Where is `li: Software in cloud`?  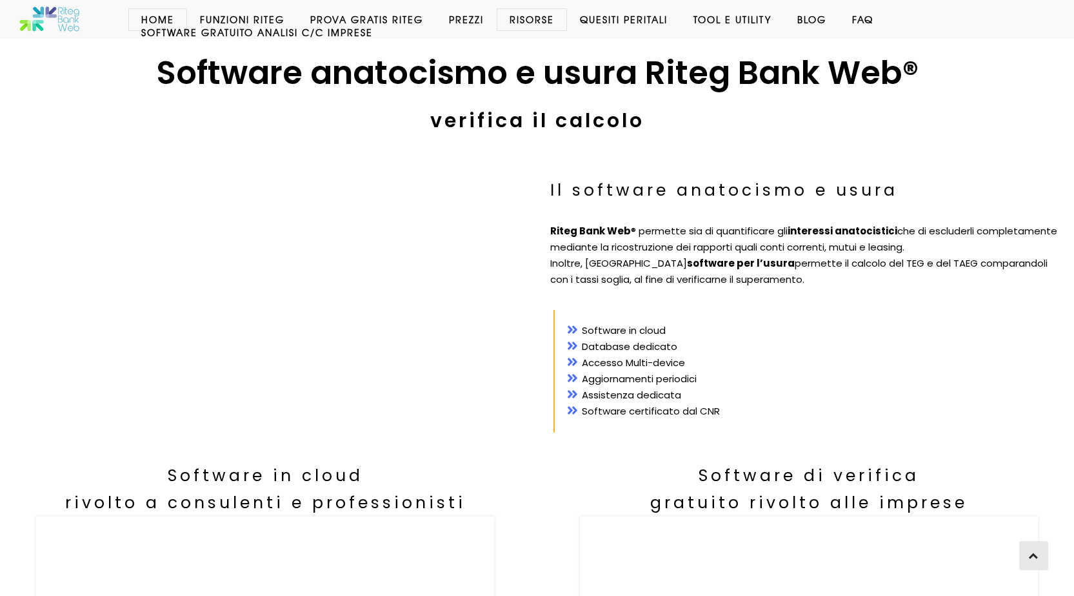 li: Software in cloud is located at coordinates (810, 330).